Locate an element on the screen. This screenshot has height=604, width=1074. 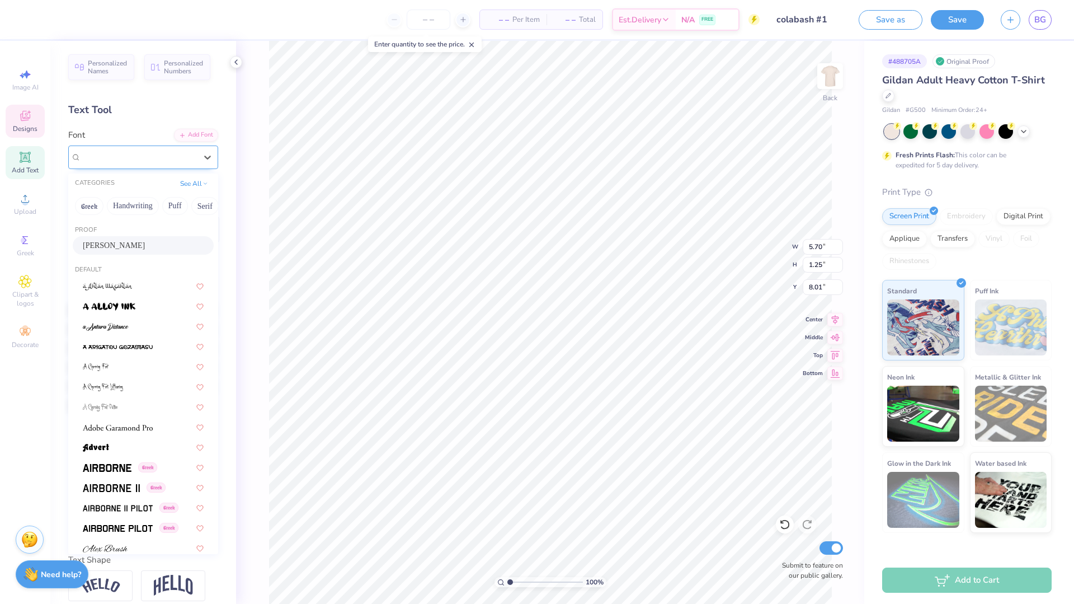
img: Metallic & Glitter Ink is located at coordinates (1011, 414).